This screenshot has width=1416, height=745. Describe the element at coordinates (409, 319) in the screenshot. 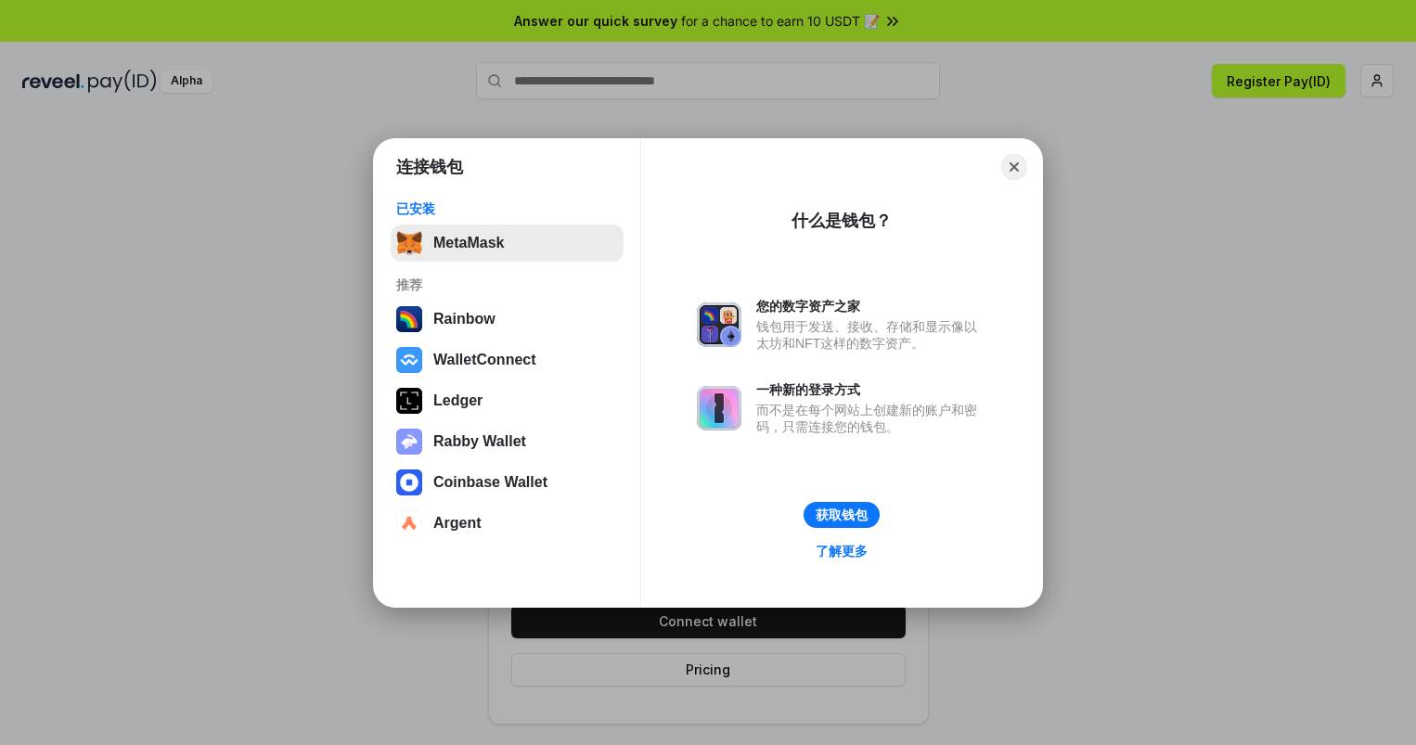

I see `img: svg+xml,%3Csvg%20width%3D%22120%22%20height%3D%22120%22%20viewBox%3D%220%200%20120%20120%22%20fil...` at that location.